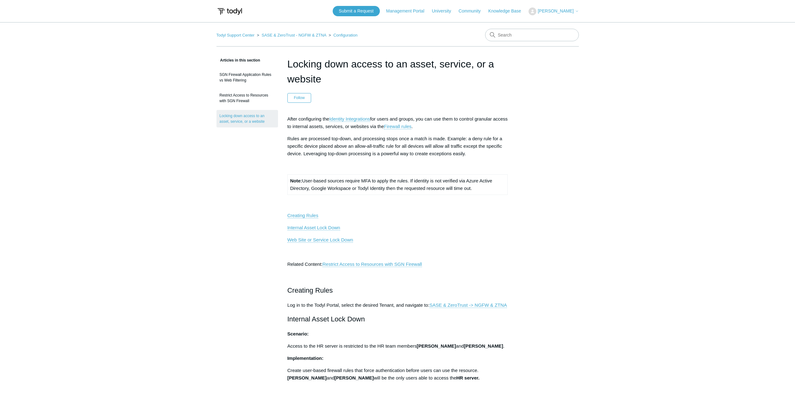  Describe the element at coordinates (532, 35) in the screenshot. I see `input: Search` at that location.